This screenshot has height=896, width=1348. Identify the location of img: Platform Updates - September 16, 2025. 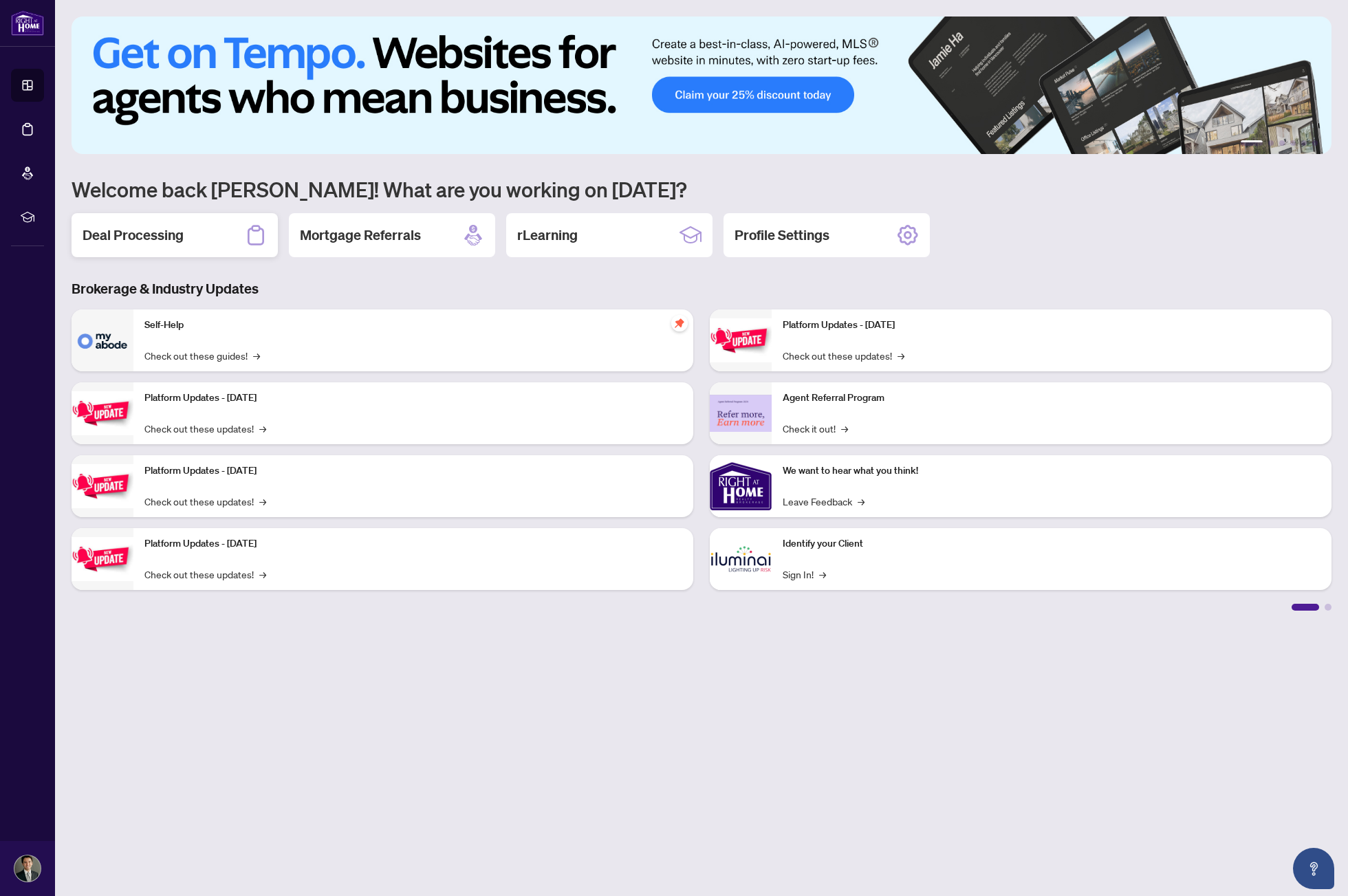
(102, 413).